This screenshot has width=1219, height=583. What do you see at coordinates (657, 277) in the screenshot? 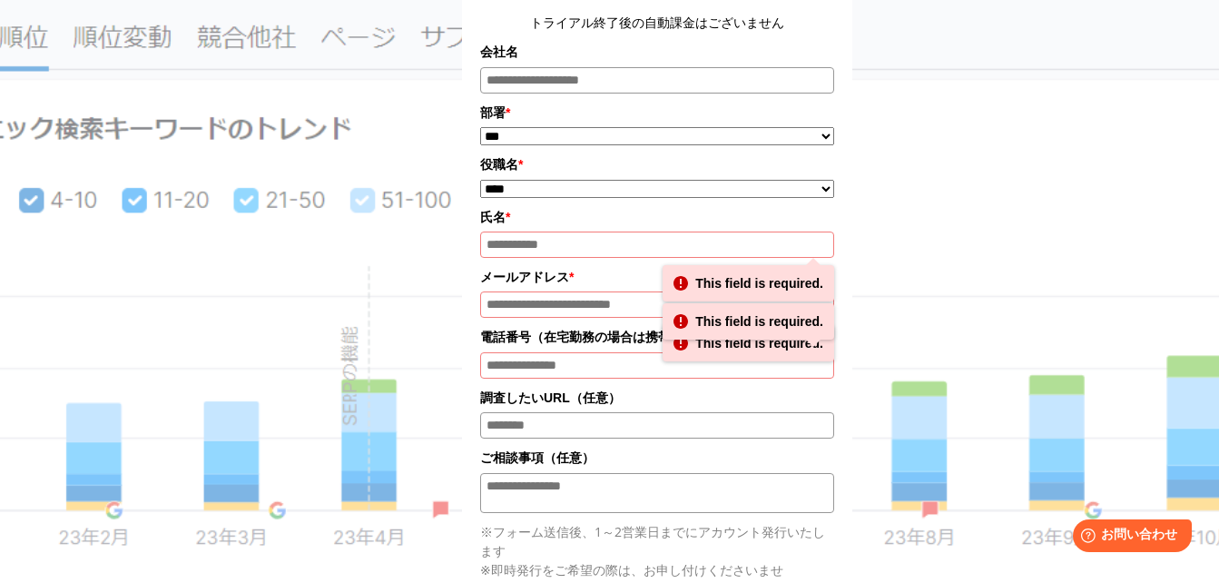
I see `label: メールアドレス` at bounding box center [657, 277].